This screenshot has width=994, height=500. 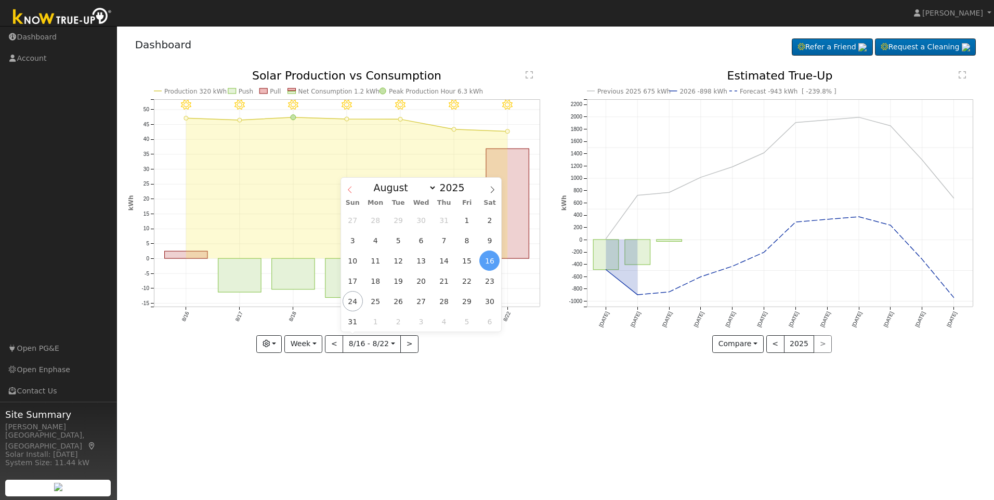 I want to click on text: 2026 -898 kWh, so click(x=703, y=92).